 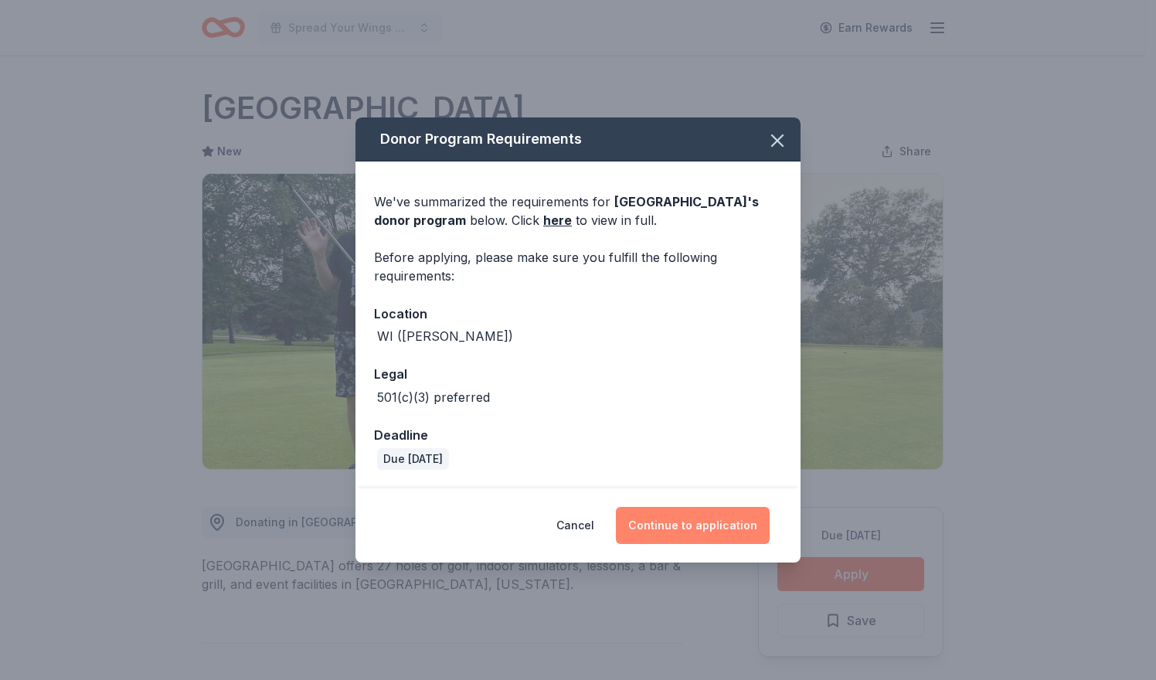 What do you see at coordinates (575, 526) in the screenshot?
I see `button: Cancel` at bounding box center [575, 526].